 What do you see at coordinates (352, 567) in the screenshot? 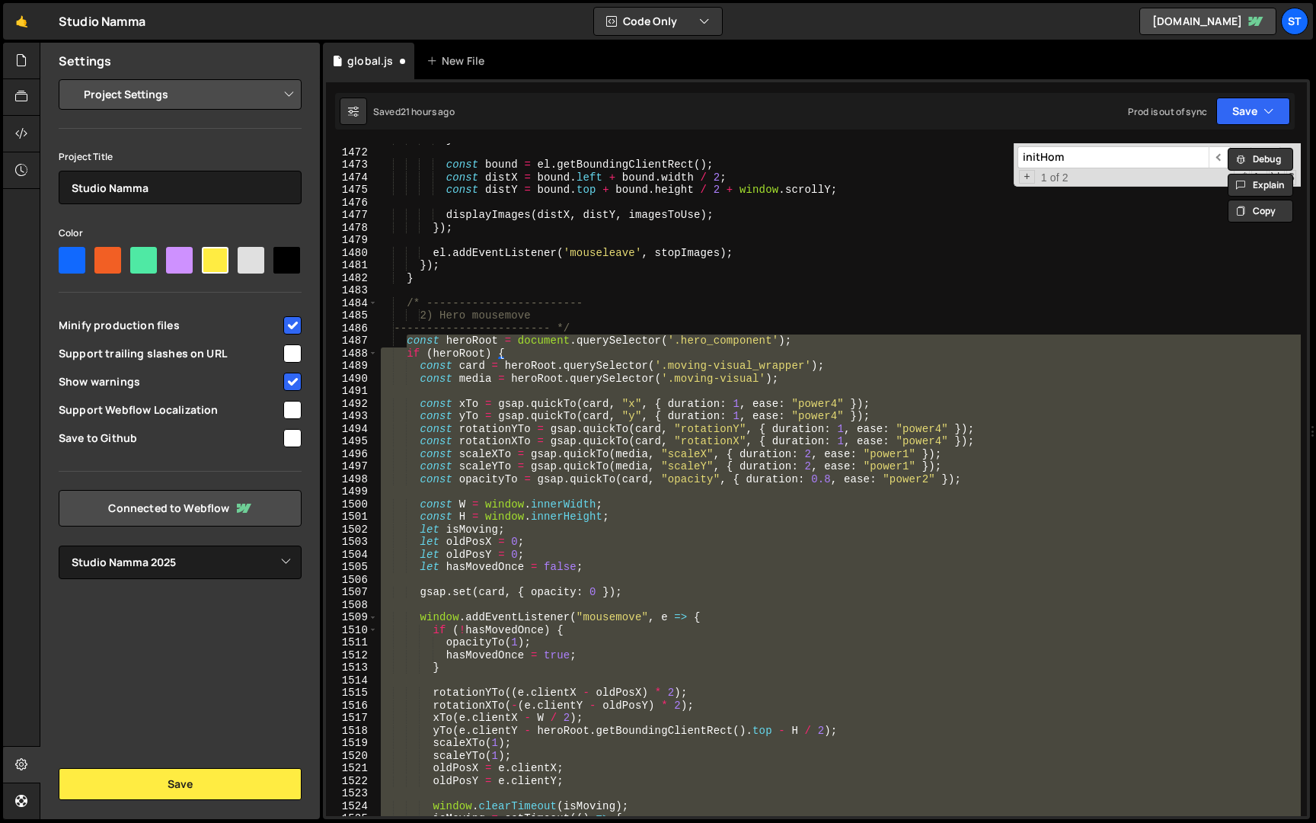
I see `div: 1505` at bounding box center [352, 567].